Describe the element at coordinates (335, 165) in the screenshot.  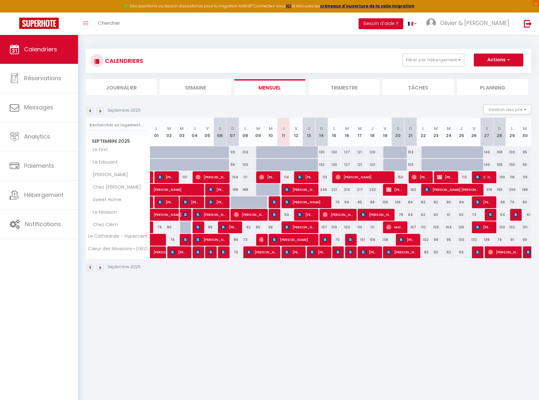
I see `div: 130` at that location.